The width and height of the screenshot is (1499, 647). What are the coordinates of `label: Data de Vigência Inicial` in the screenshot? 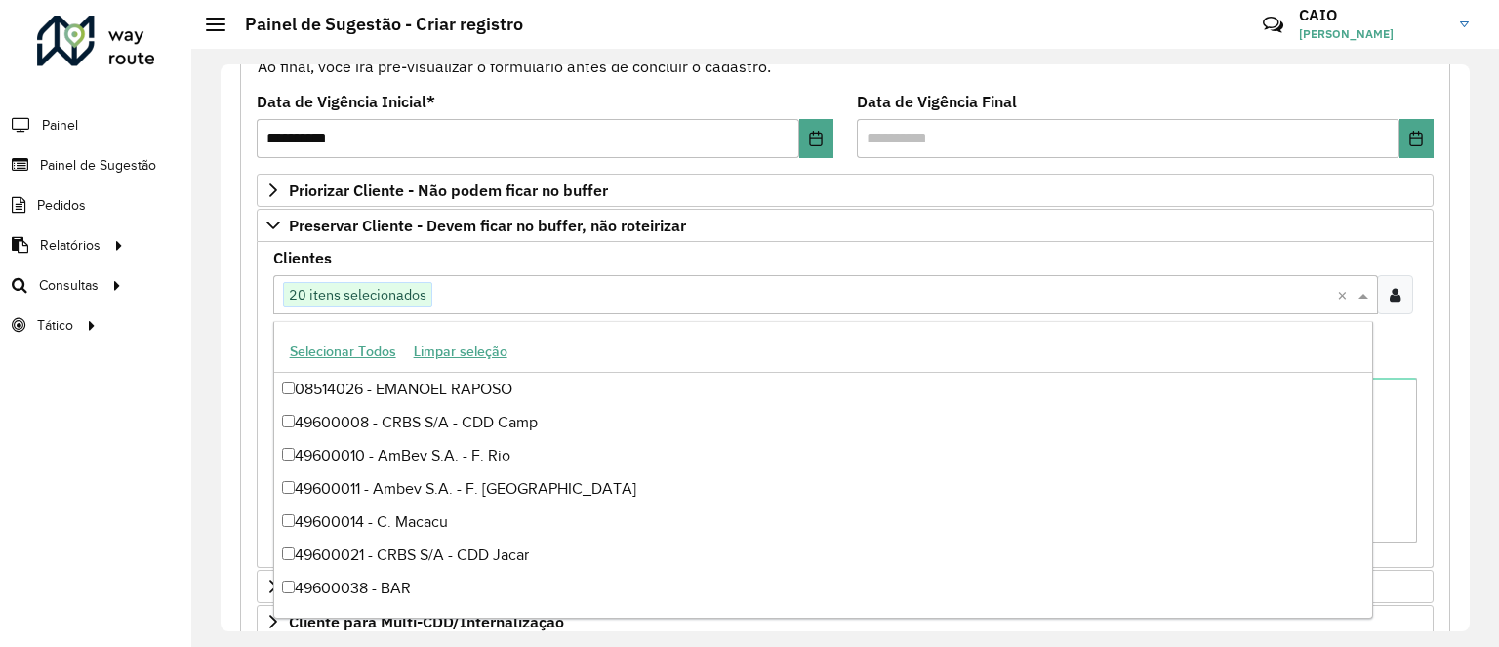 It's located at (345, 101).